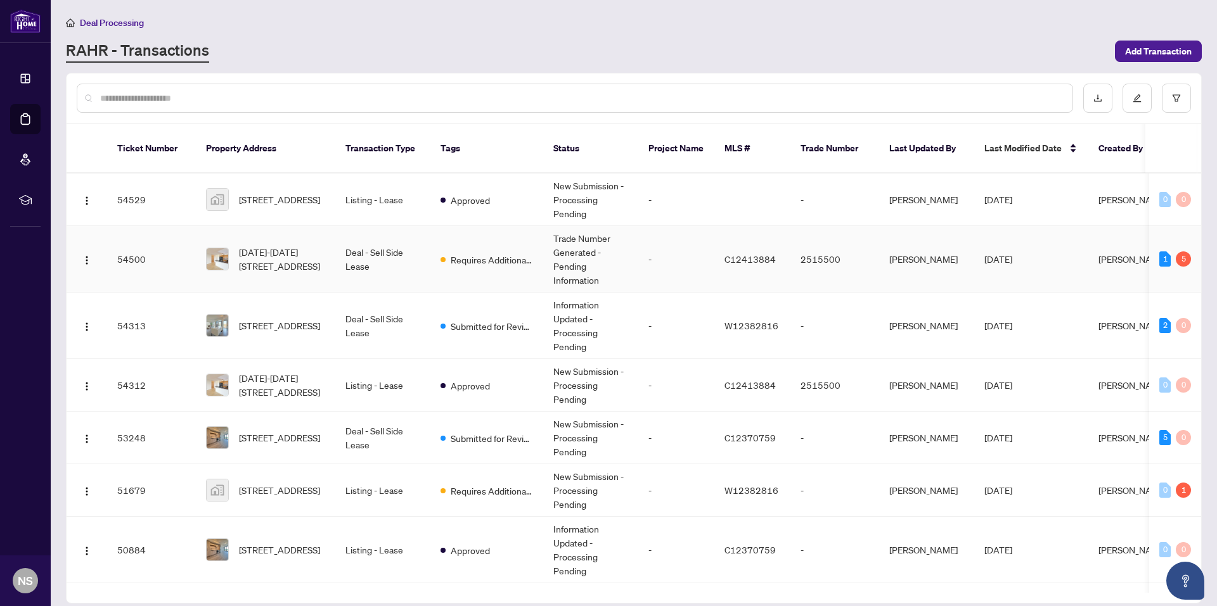  I want to click on div: 2, so click(1165, 326).